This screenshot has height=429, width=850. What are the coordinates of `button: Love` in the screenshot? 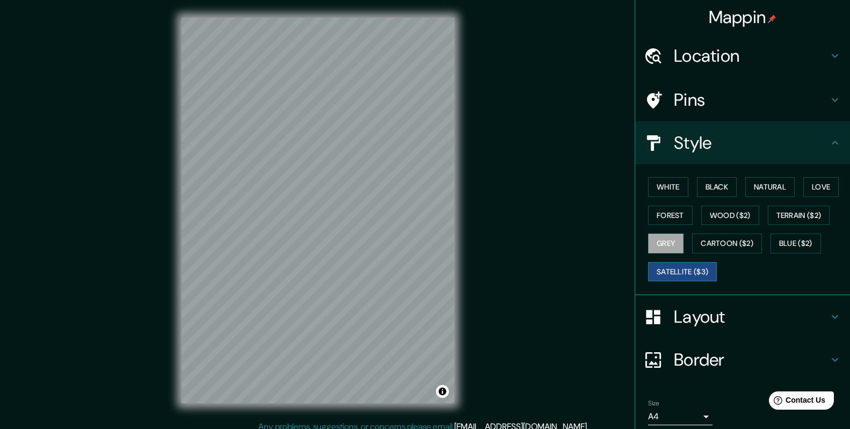 It's located at (821, 187).